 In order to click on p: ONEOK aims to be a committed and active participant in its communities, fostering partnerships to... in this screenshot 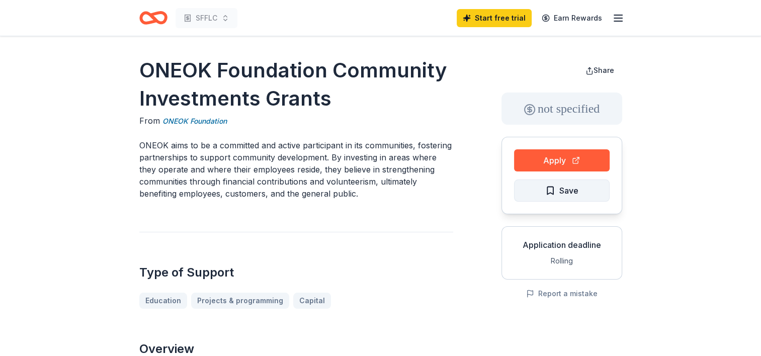, I will do `click(296, 170)`.